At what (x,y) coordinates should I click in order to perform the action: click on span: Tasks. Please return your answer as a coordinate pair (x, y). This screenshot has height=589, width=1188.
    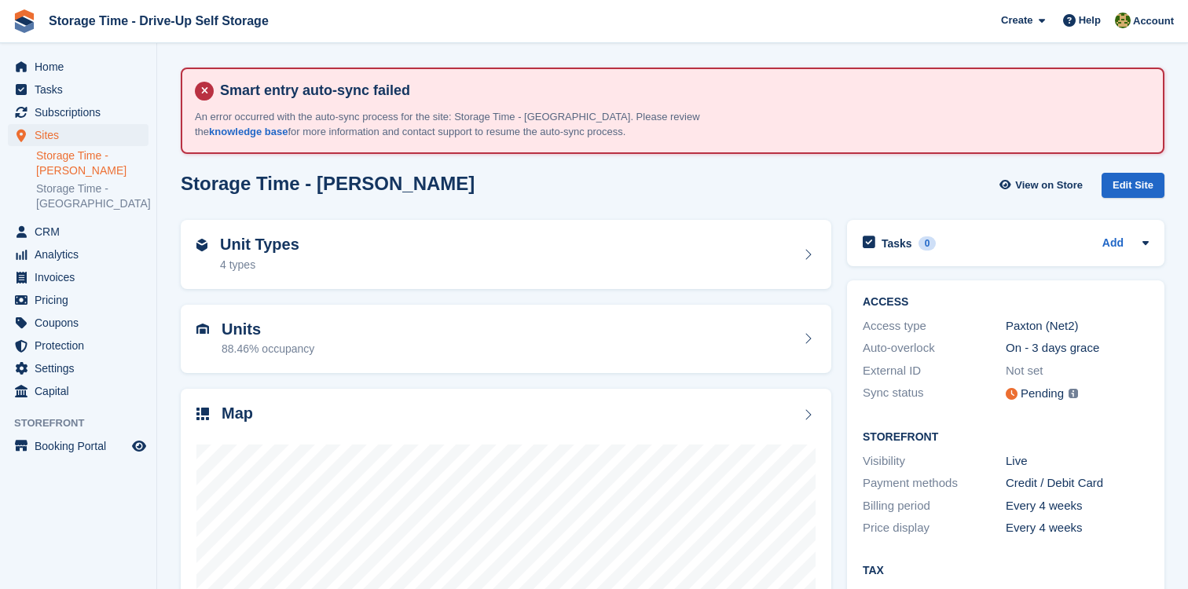
    Looking at the image, I should click on (82, 90).